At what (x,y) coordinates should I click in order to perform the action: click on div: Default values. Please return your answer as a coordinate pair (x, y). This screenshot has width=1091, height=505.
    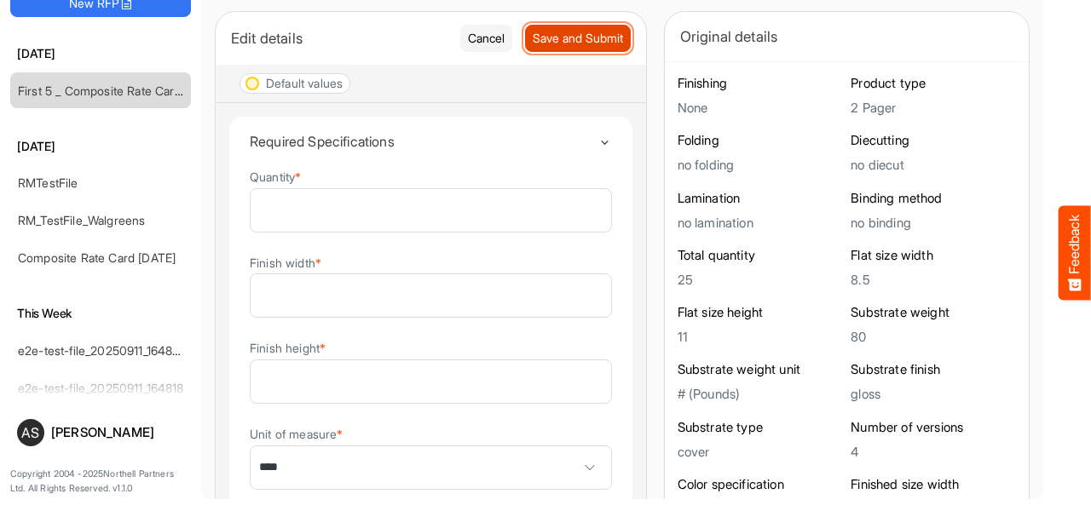
    Looking at the image, I should click on (304, 84).